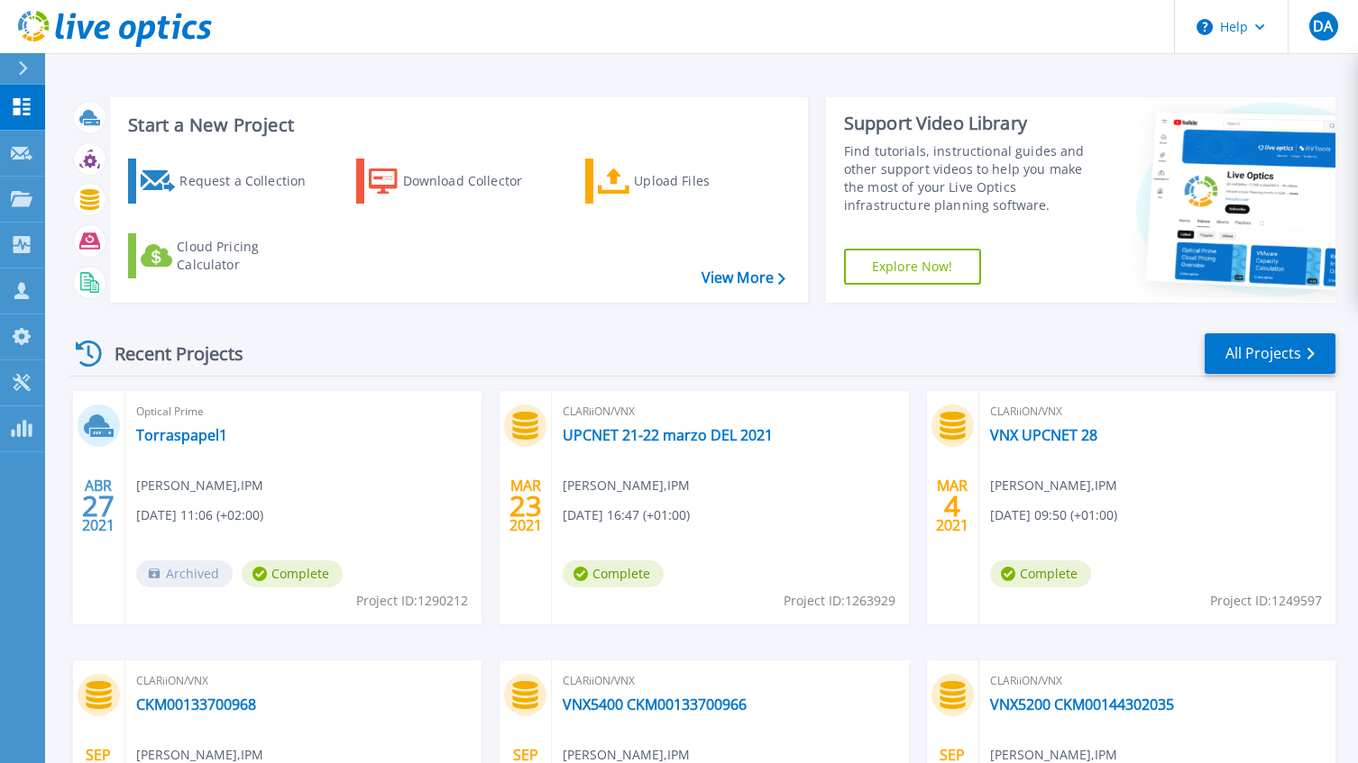  I want to click on span: DA, so click(1322, 26).